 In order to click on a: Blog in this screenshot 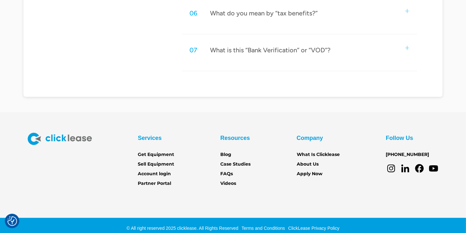, I will do `click(226, 155)`.